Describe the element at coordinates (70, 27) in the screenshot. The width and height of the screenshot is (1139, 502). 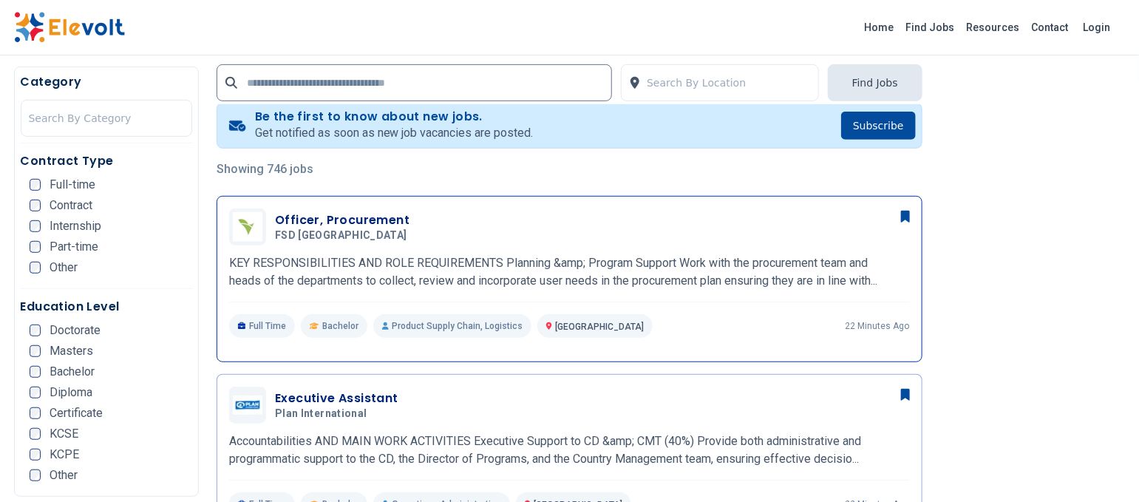
I see `img: Elevolt` at that location.